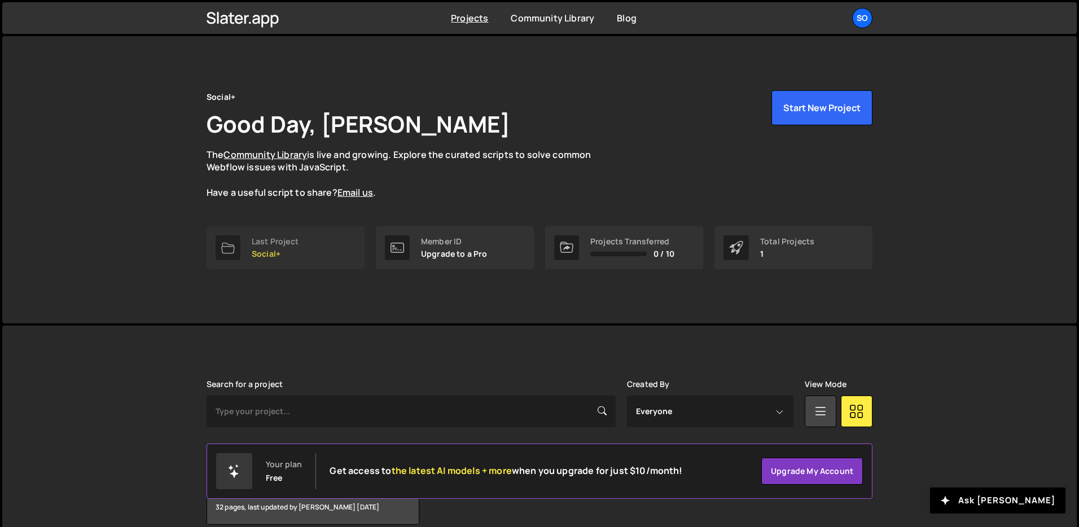 This screenshot has width=1079, height=527. Describe the element at coordinates (286, 248) in the screenshot. I see `a: Last Project Social+` at that location.